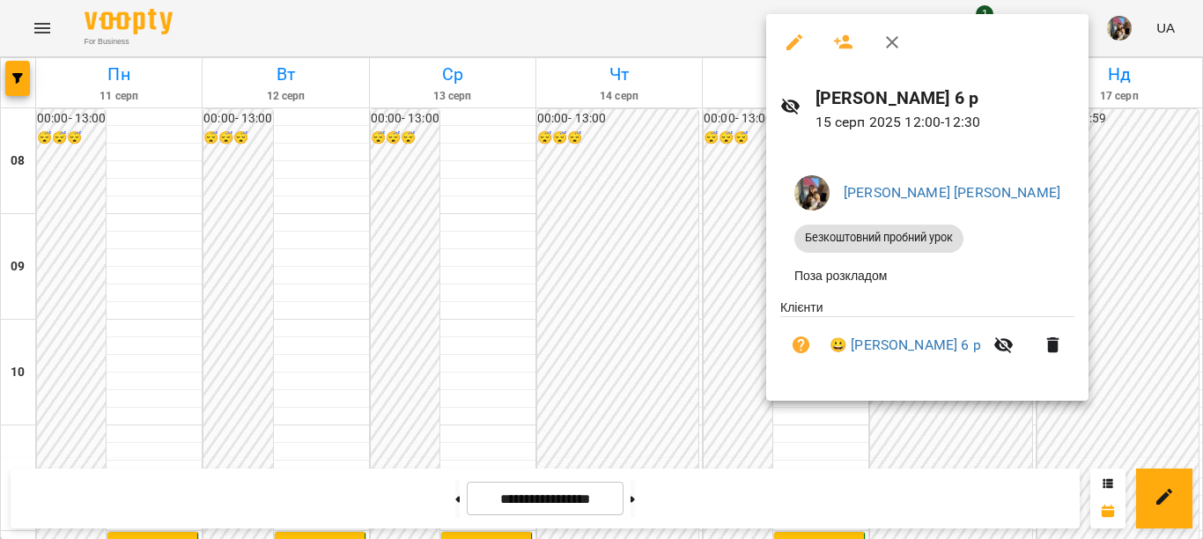  I want to click on img: 497ea43cfcb3904c6063eaf45c227171.jpeg, so click(812, 193).